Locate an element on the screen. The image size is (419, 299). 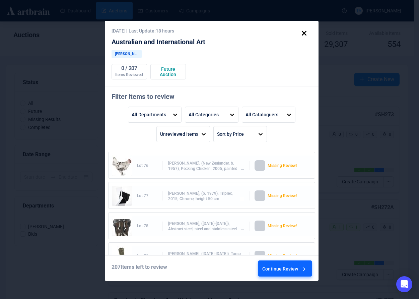
div: Lot 78 is located at coordinates (147, 226).